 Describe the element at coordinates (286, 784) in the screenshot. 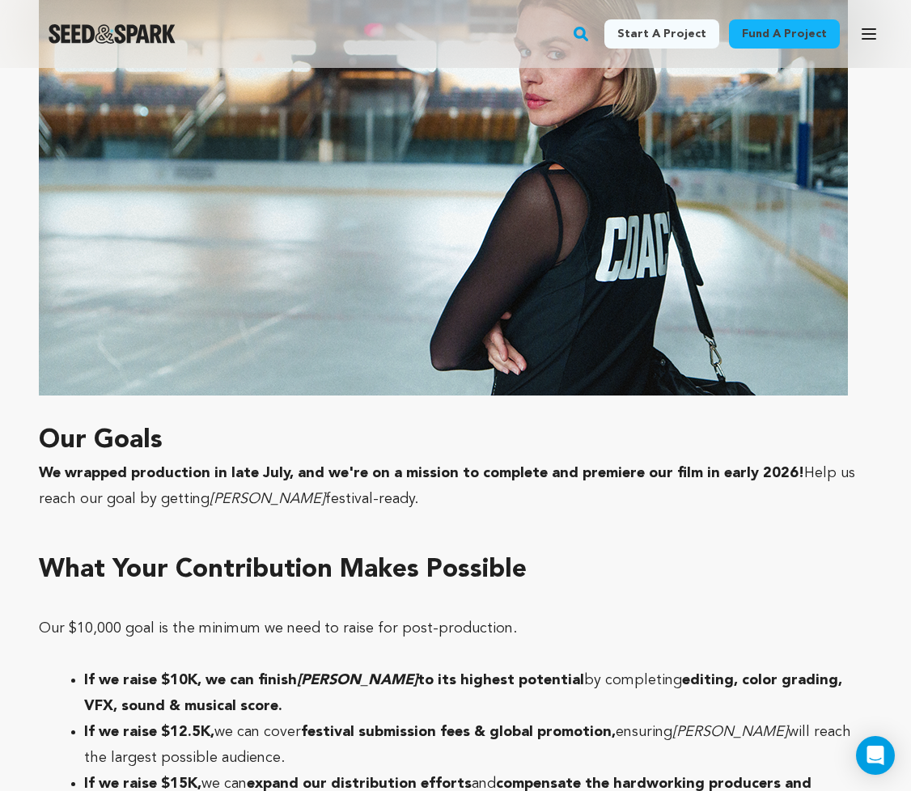

I see `strong: expand our` at that location.